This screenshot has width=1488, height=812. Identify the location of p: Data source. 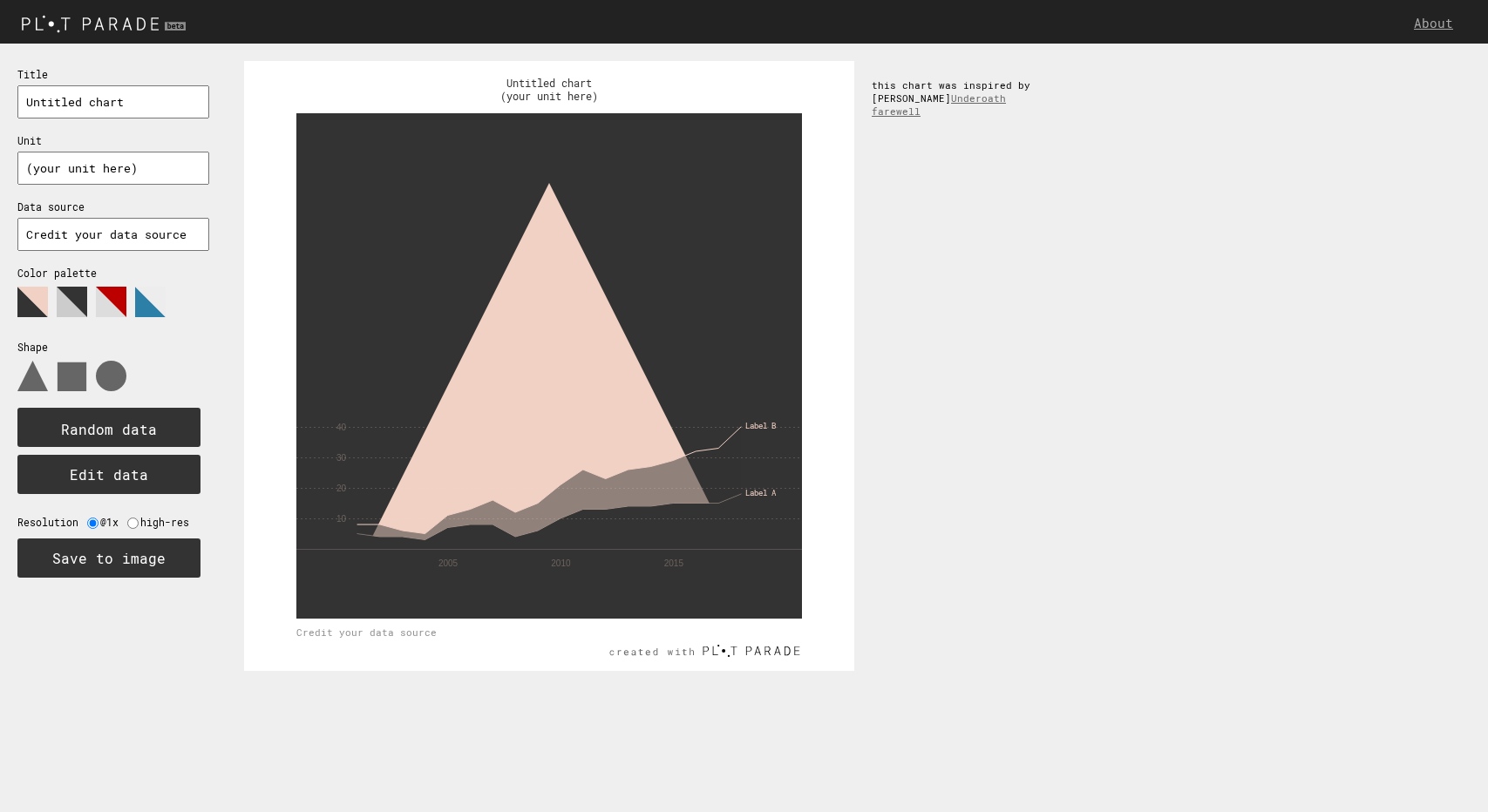
(113, 206).